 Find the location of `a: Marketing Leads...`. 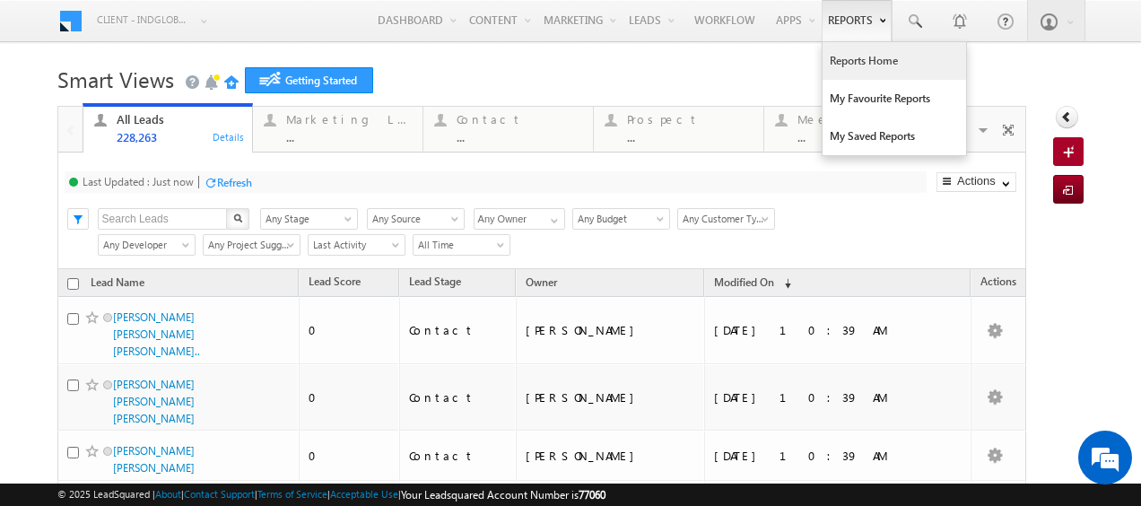

a: Marketing Leads... is located at coordinates (337, 129).